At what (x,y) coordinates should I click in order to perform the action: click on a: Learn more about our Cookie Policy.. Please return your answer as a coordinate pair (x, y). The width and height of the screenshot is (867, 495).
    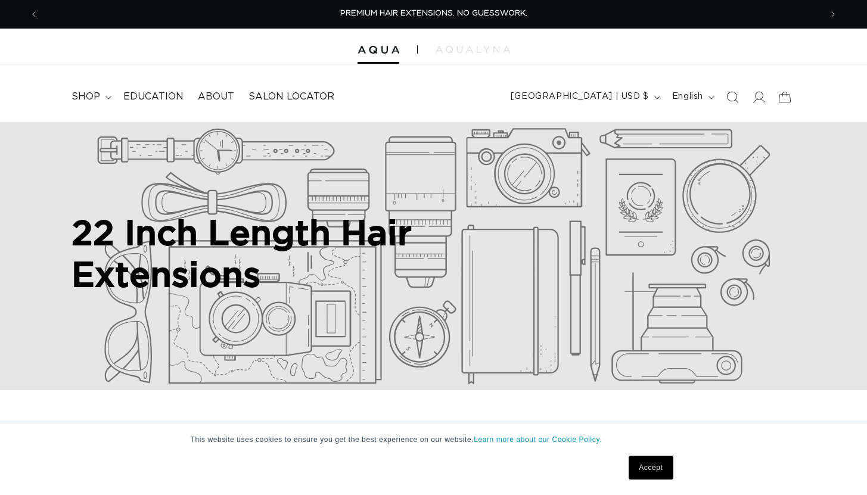
    Looking at the image, I should click on (537, 440).